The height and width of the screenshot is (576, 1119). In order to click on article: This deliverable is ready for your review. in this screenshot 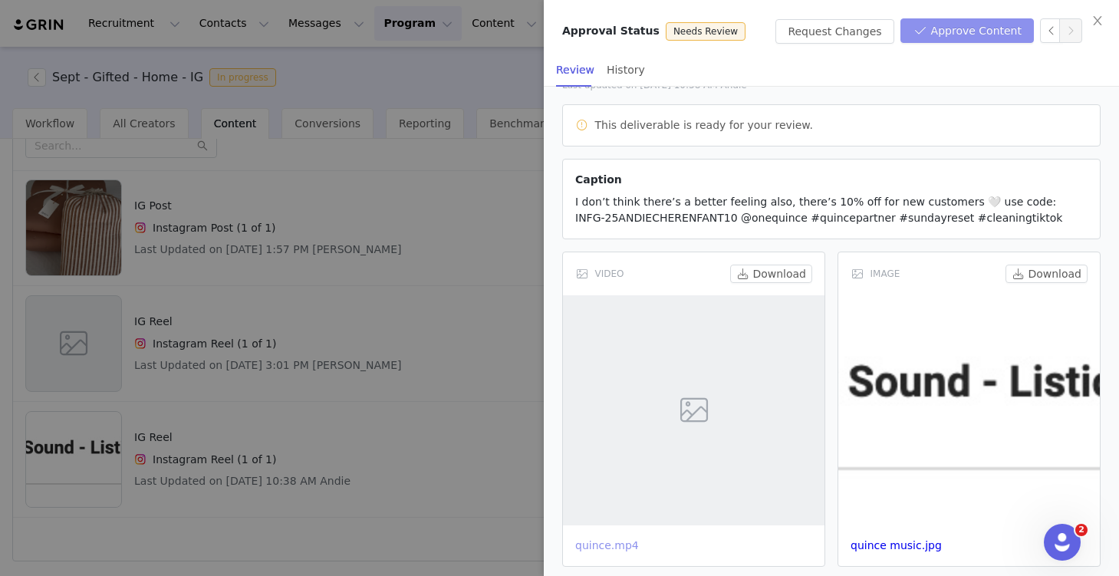, I will do `click(832, 125)`.